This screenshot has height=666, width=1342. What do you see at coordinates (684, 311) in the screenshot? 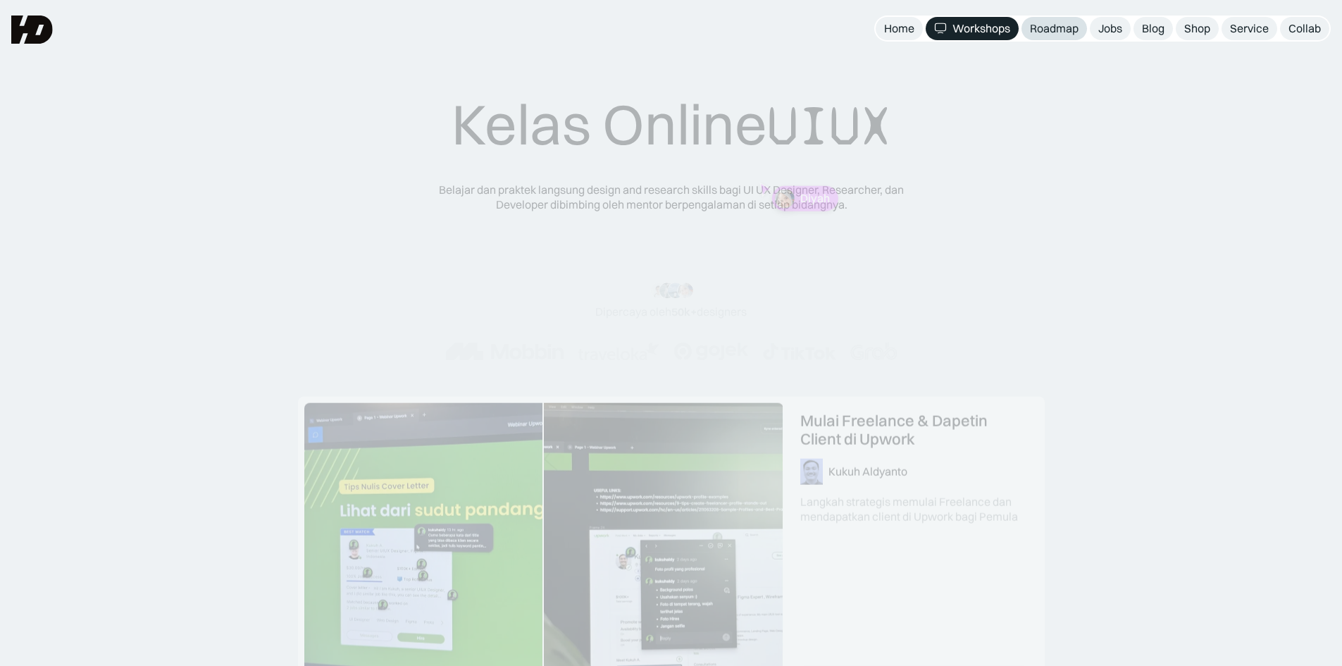
I see `span: 50k+` at bounding box center [684, 311].